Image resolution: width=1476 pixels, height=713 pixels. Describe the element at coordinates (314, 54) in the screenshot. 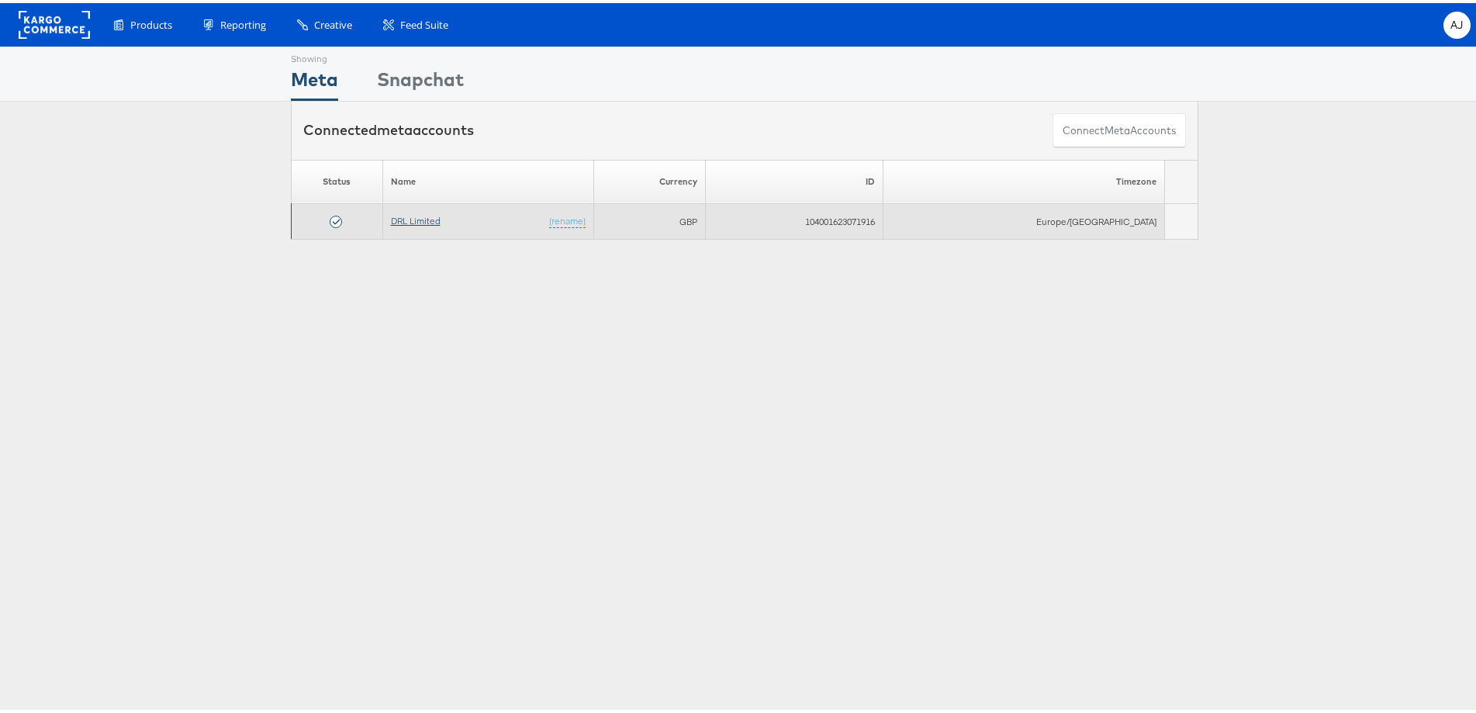

I see `div: Showing` at that location.